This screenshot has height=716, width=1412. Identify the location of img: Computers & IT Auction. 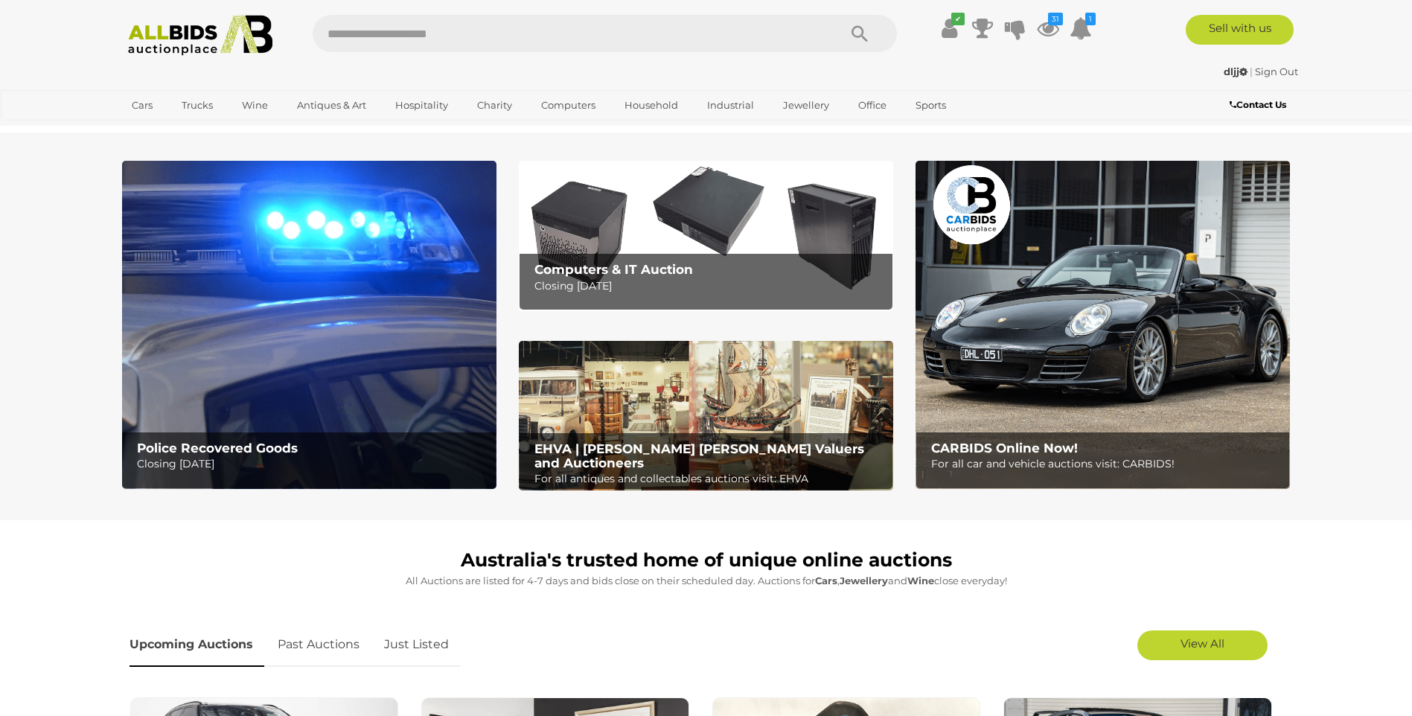
(706, 235).